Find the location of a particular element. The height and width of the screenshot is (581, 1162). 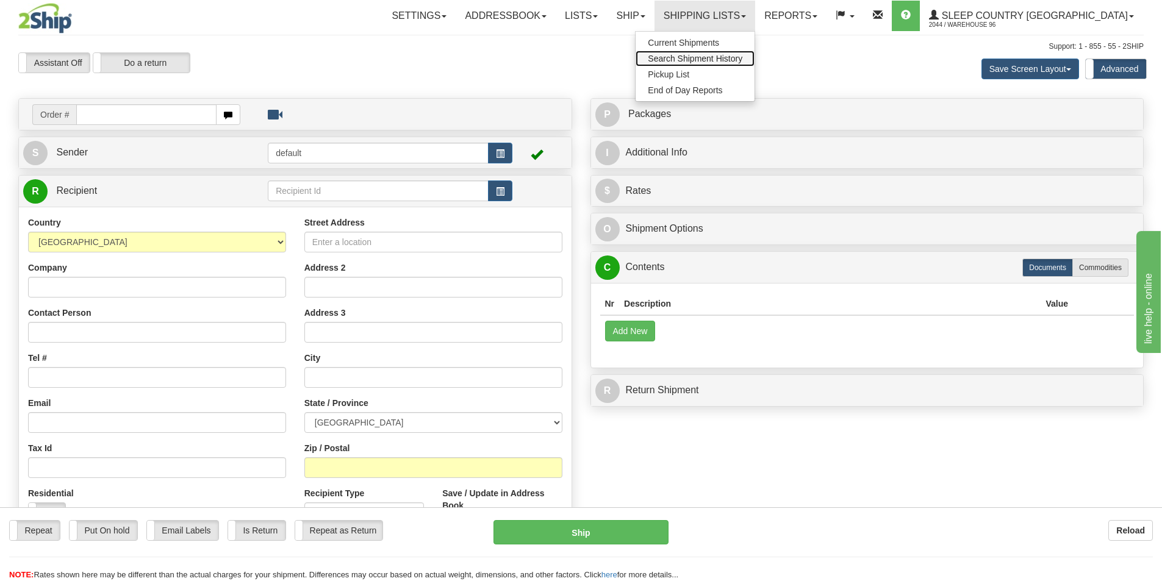

label: Tel # is located at coordinates (37, 358).